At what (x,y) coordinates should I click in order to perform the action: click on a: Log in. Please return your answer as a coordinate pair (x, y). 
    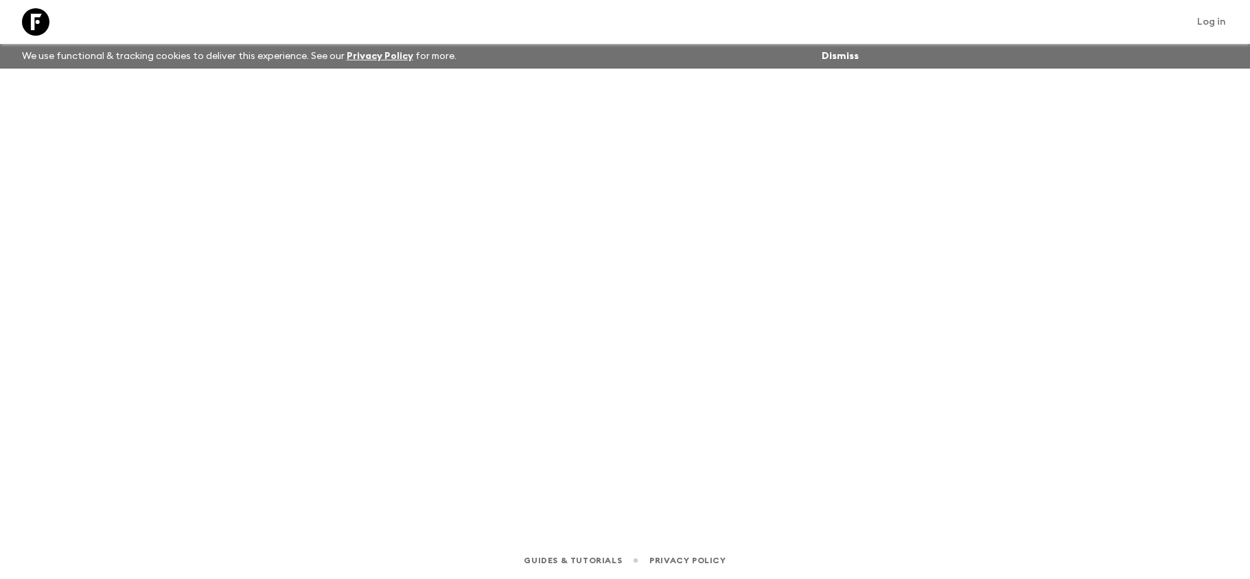
    Looking at the image, I should click on (1212, 22).